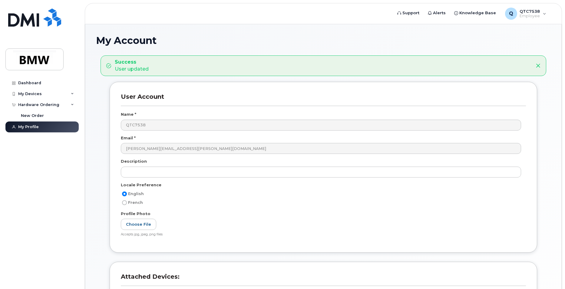 The width and height of the screenshot is (565, 289). I want to click on h3: Attached Devices:, so click(323, 279).